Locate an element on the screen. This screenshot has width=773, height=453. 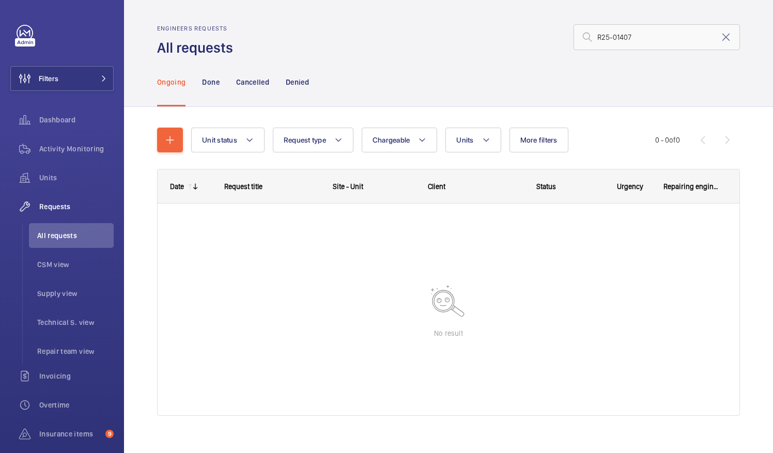
span: Filters is located at coordinates (49, 79).